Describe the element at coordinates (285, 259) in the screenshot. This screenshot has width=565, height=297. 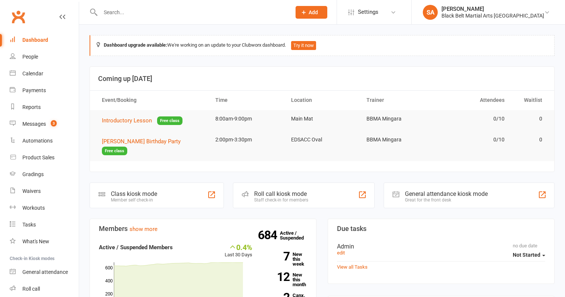
I see `a: 7New this week` at that location.